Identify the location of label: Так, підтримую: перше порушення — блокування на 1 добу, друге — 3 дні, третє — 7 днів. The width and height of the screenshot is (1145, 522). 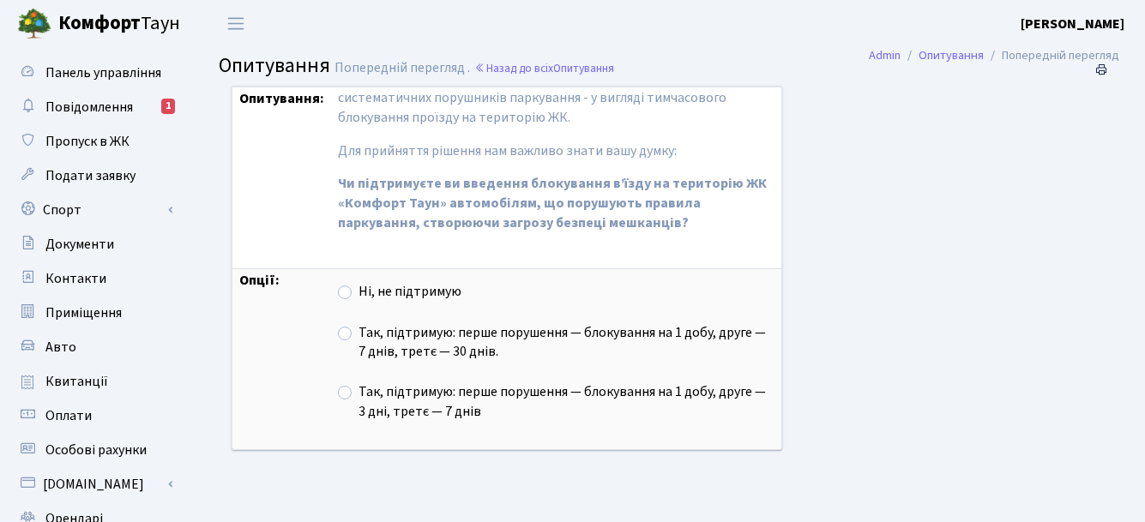
(566, 402).